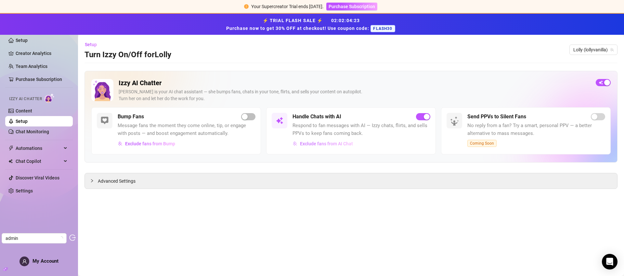  What do you see at coordinates (497, 117) in the screenshot?
I see `h5: Send PPVs to Silent Fans` at bounding box center [497, 117].